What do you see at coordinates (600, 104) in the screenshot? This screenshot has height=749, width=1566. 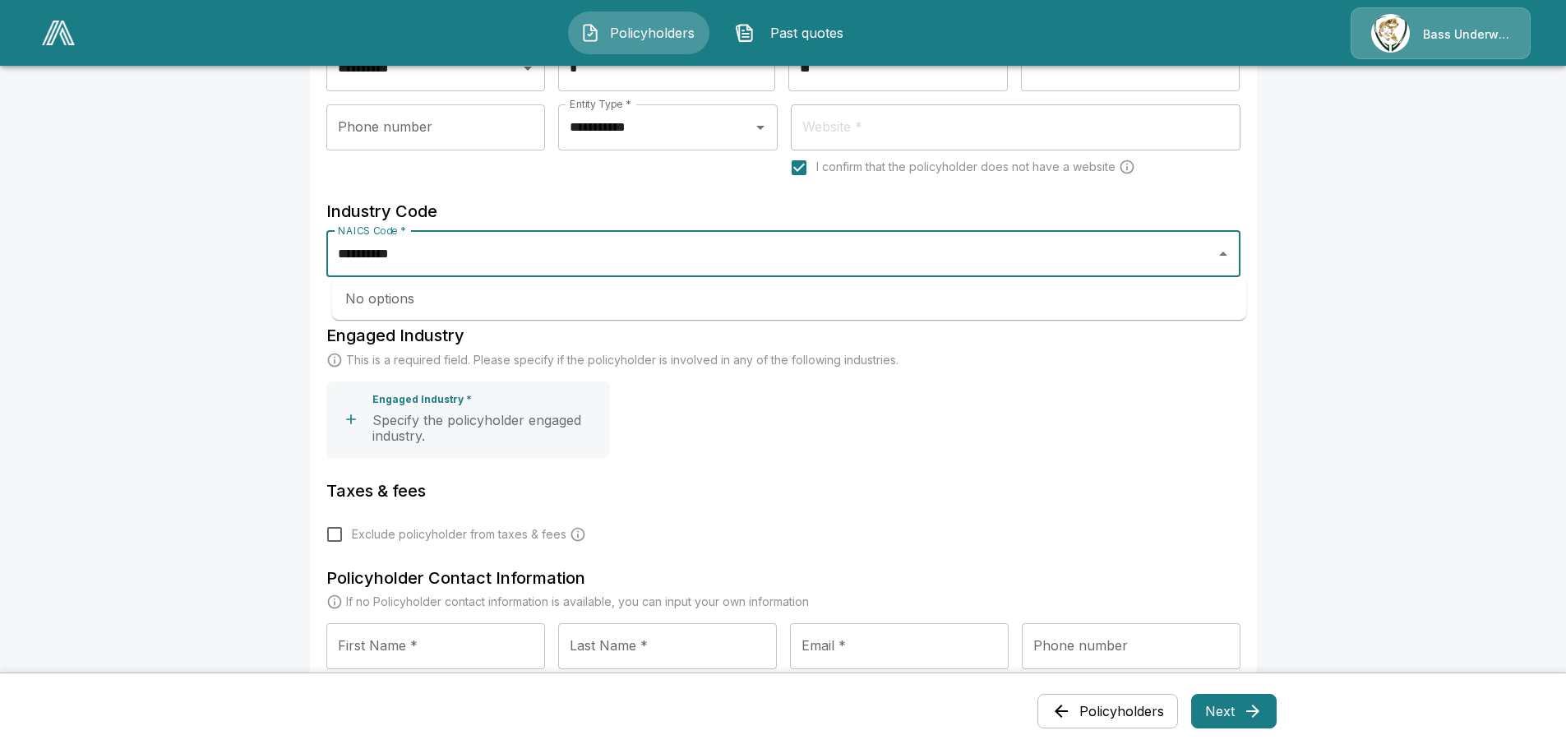 I see `label: Entity Type *` at bounding box center [600, 104].